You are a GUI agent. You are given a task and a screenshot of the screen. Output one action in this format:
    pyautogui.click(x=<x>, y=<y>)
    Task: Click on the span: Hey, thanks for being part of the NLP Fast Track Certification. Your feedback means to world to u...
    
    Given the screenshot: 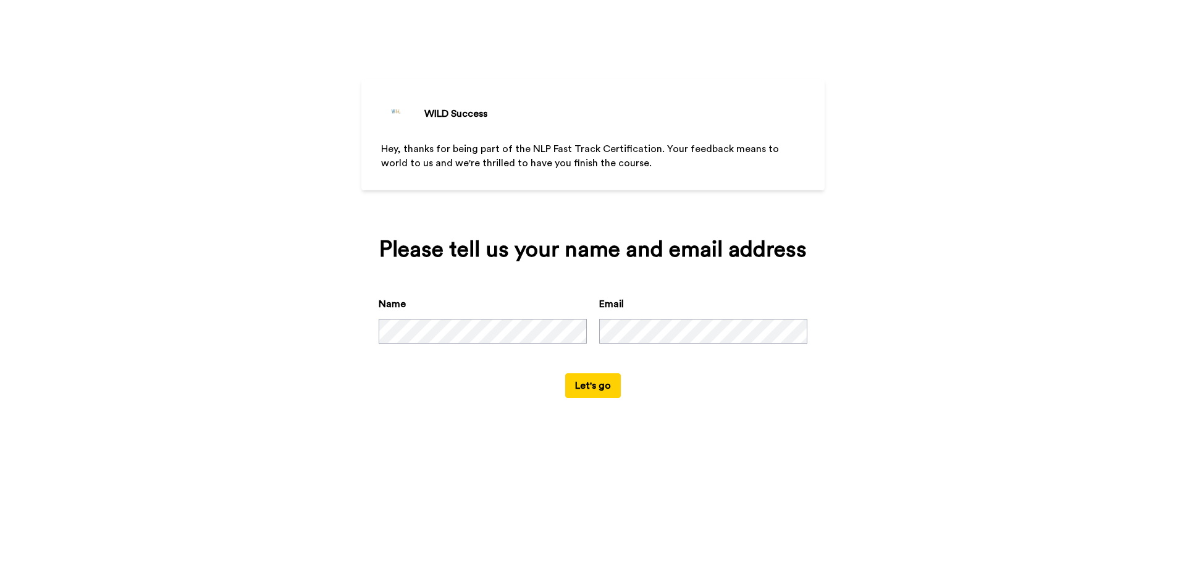 What is the action you would take?
    pyautogui.click(x=581, y=156)
    